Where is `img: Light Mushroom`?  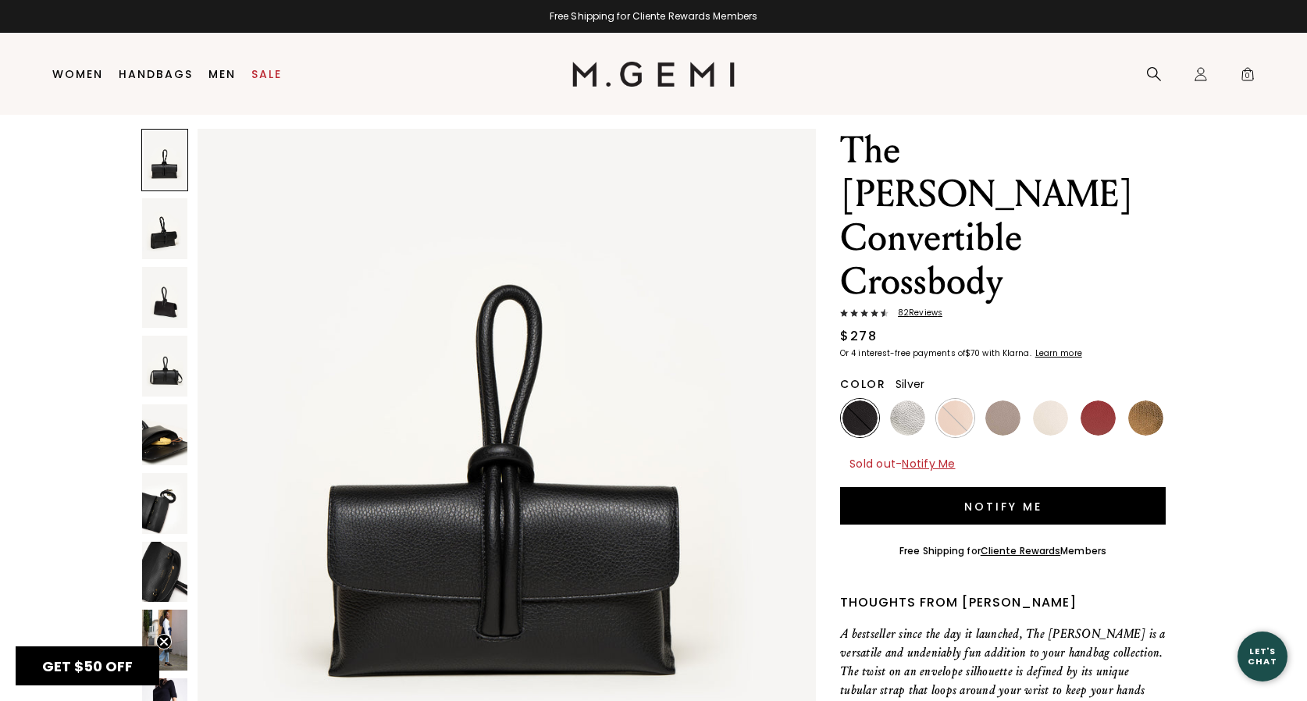
img: Light Mushroom is located at coordinates (1002, 418).